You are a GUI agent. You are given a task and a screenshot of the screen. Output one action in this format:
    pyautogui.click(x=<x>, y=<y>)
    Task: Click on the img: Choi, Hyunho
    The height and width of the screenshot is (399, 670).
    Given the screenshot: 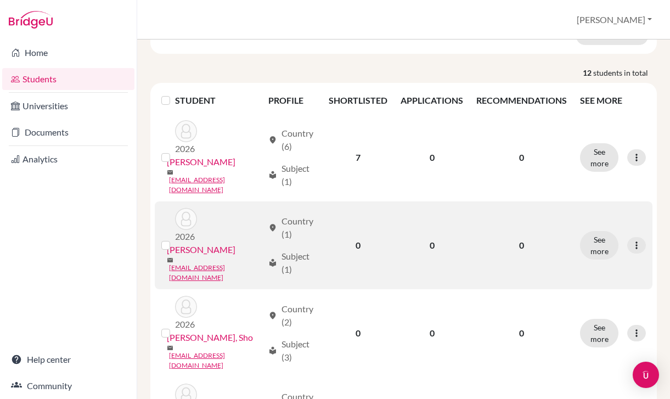 What is the action you would take?
    pyautogui.click(x=186, y=219)
    